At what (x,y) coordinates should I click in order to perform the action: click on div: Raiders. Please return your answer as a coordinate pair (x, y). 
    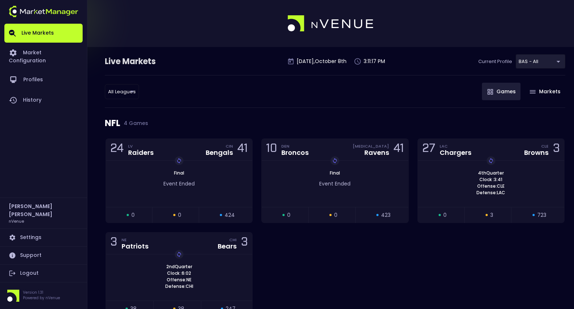
    Looking at the image, I should click on (141, 153).